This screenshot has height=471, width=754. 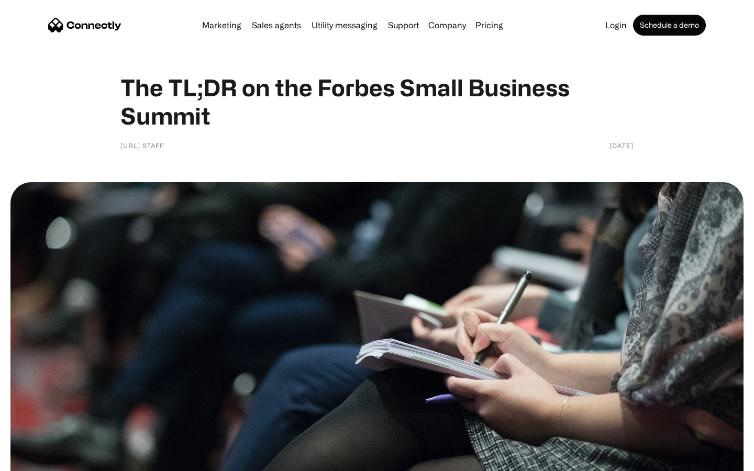 What do you see at coordinates (403, 25) in the screenshot?
I see `a: Support` at bounding box center [403, 25].